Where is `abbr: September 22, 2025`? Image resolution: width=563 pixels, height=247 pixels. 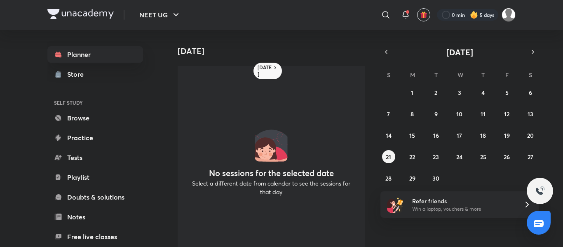
abbr: September 22, 2025 is located at coordinates (412, 157).